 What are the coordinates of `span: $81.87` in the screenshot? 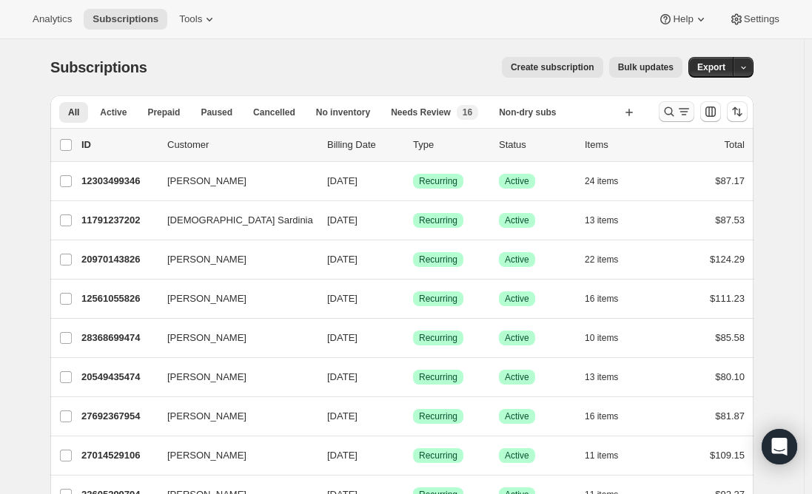 It's located at (730, 416).